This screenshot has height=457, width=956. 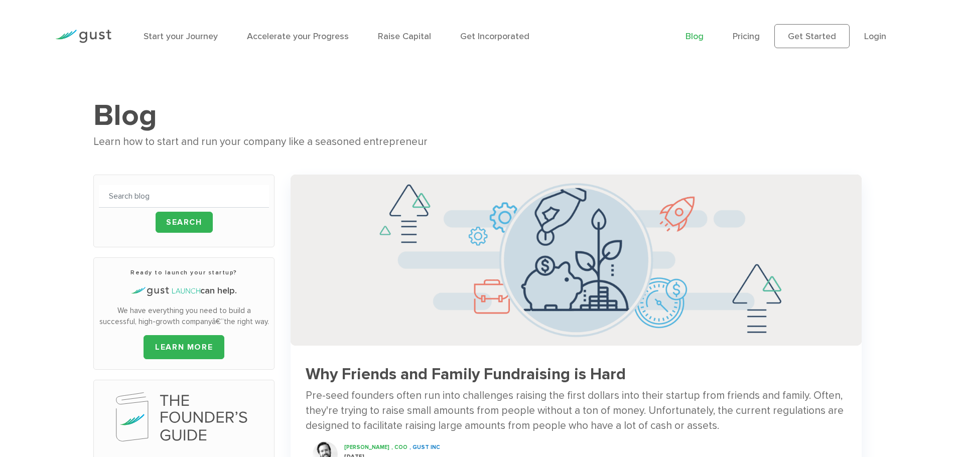 I want to click on a: Start your Journey, so click(x=181, y=36).